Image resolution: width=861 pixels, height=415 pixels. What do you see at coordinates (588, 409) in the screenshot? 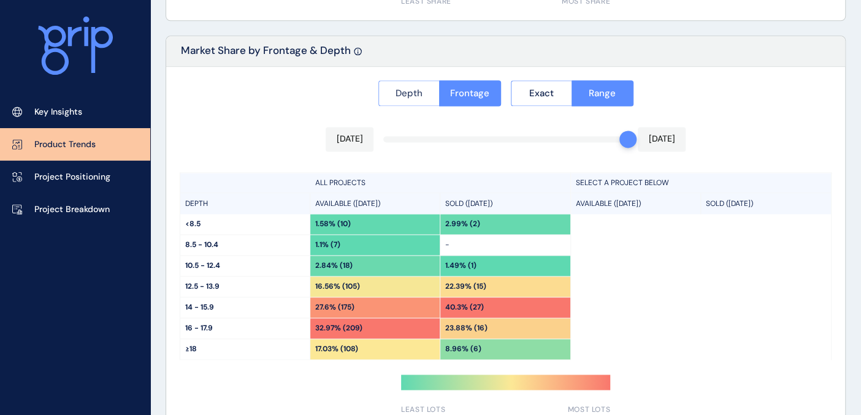
I see `span: MOST LOTS` at bounding box center [588, 409].